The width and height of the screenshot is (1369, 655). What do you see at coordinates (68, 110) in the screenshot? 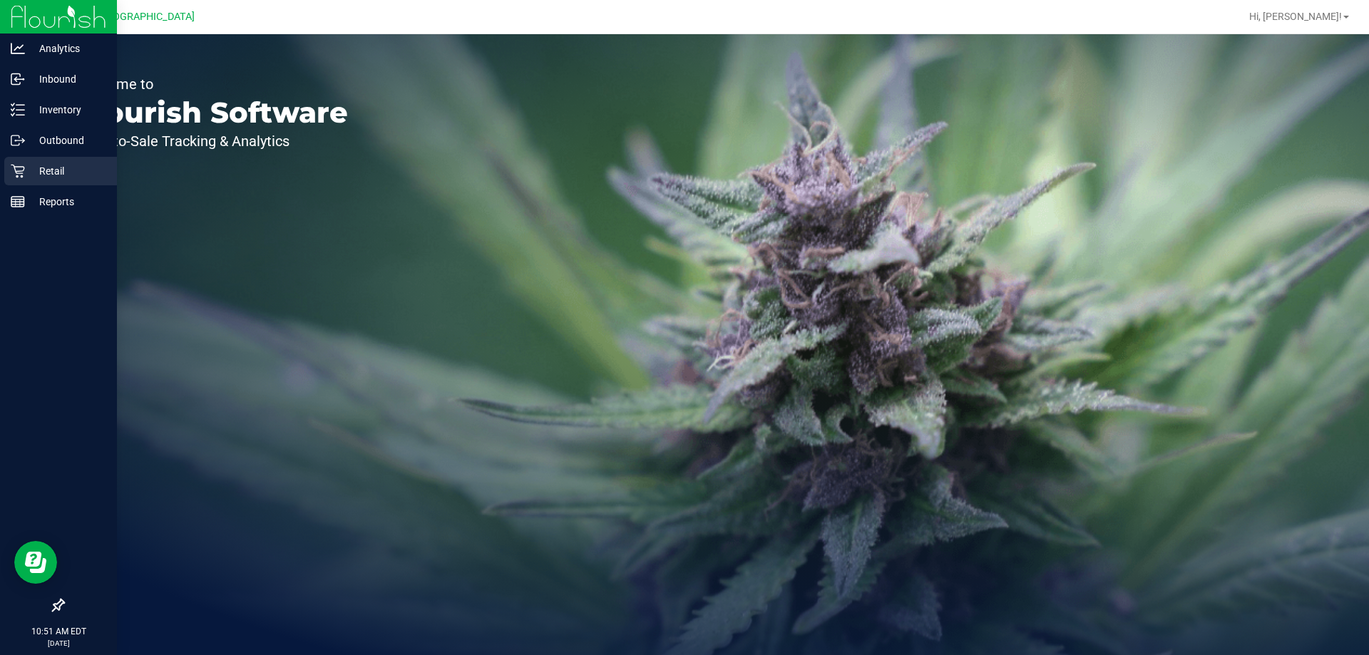
I see `p: Inventory` at bounding box center [68, 110].